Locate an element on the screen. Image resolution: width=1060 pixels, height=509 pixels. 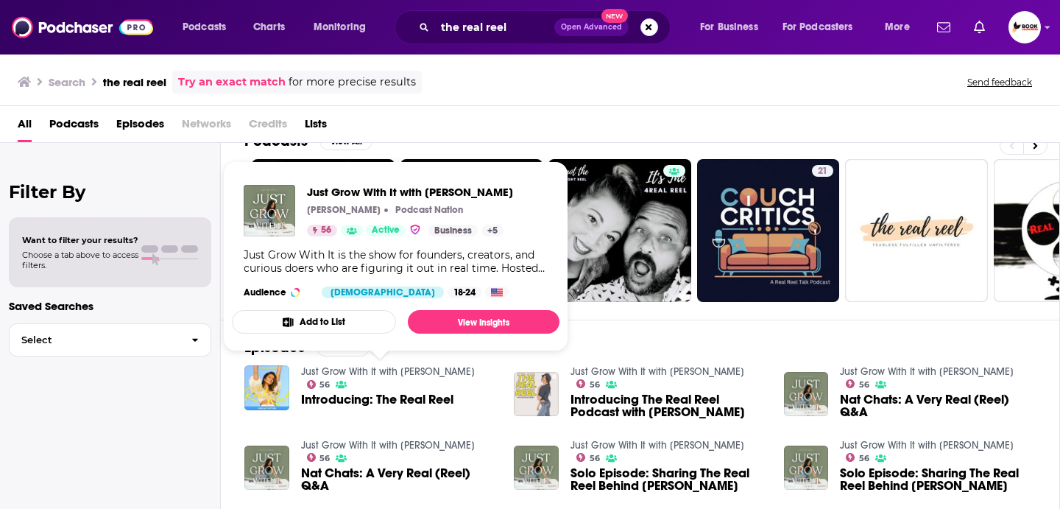
p: Podcast Nation is located at coordinates (429, 210).